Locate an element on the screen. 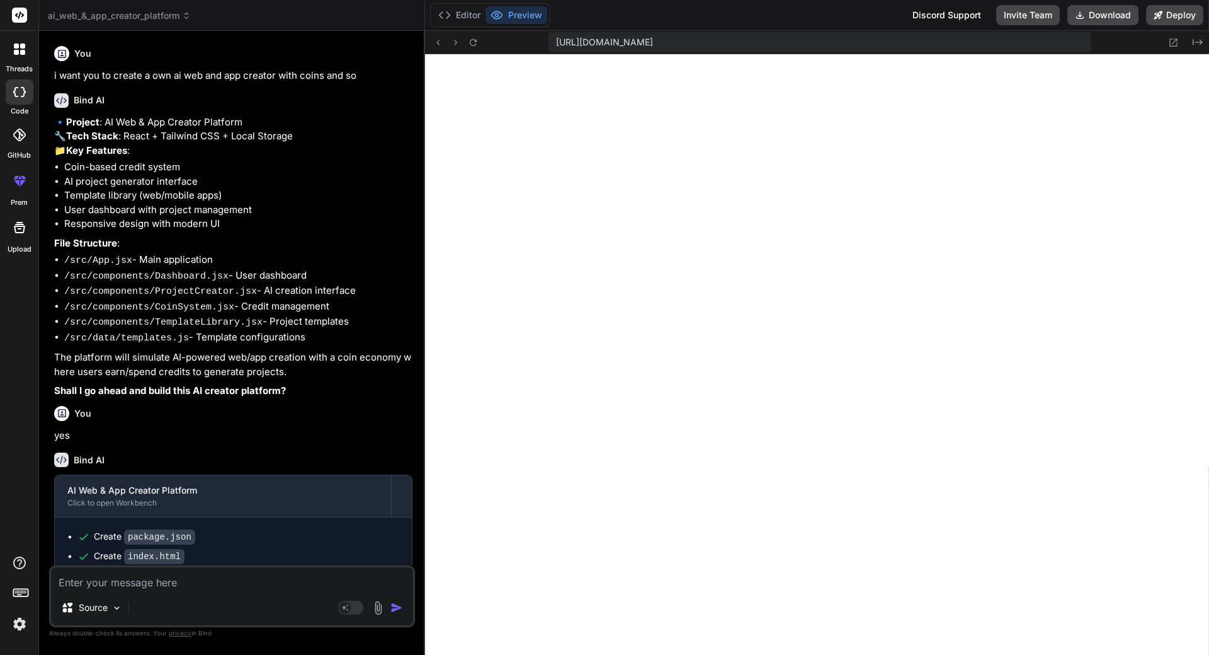 Image resolution: width=1209 pixels, height=655 pixels. p: yes is located at coordinates (233, 435).